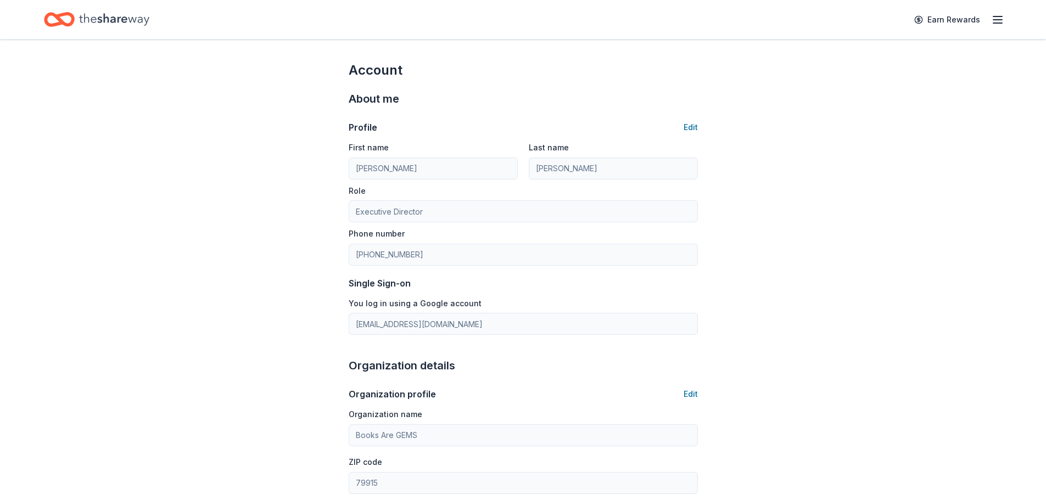 This screenshot has width=1046, height=500. Describe the element at coordinates (523, 70) in the screenshot. I see `div: Account` at that location.